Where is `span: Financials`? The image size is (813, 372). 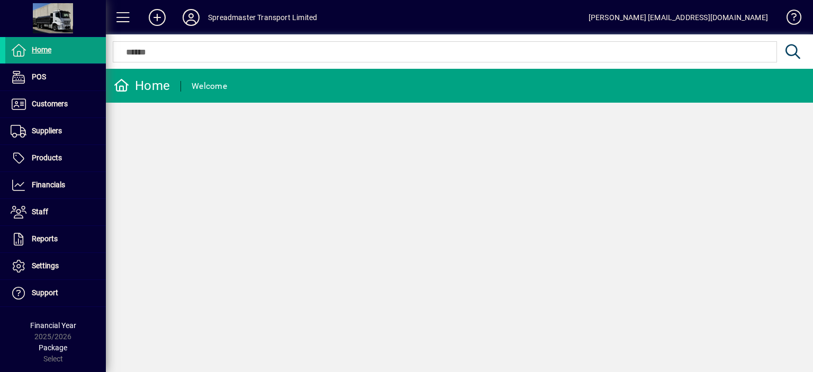
span: Financials is located at coordinates (48, 185).